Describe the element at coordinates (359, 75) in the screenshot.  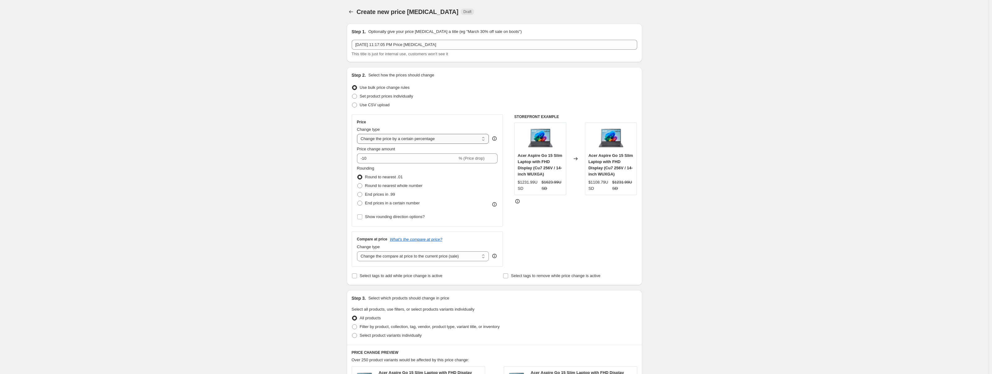
I see `h2: Step 2.` at that location.